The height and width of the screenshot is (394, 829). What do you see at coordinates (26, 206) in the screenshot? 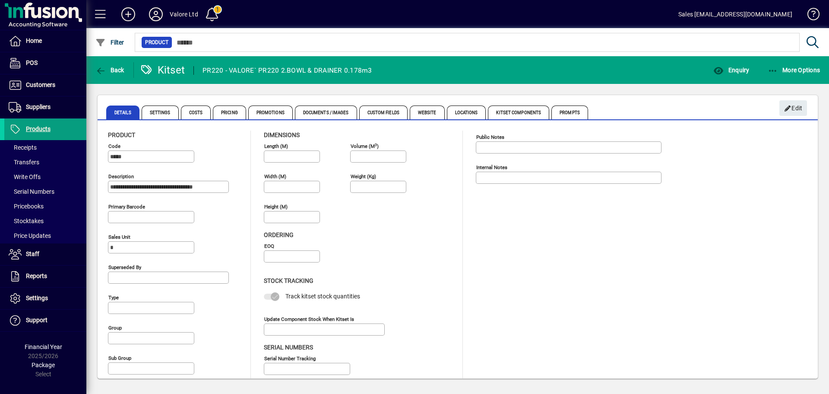
I see `span: Pricebooks` at bounding box center [26, 206].